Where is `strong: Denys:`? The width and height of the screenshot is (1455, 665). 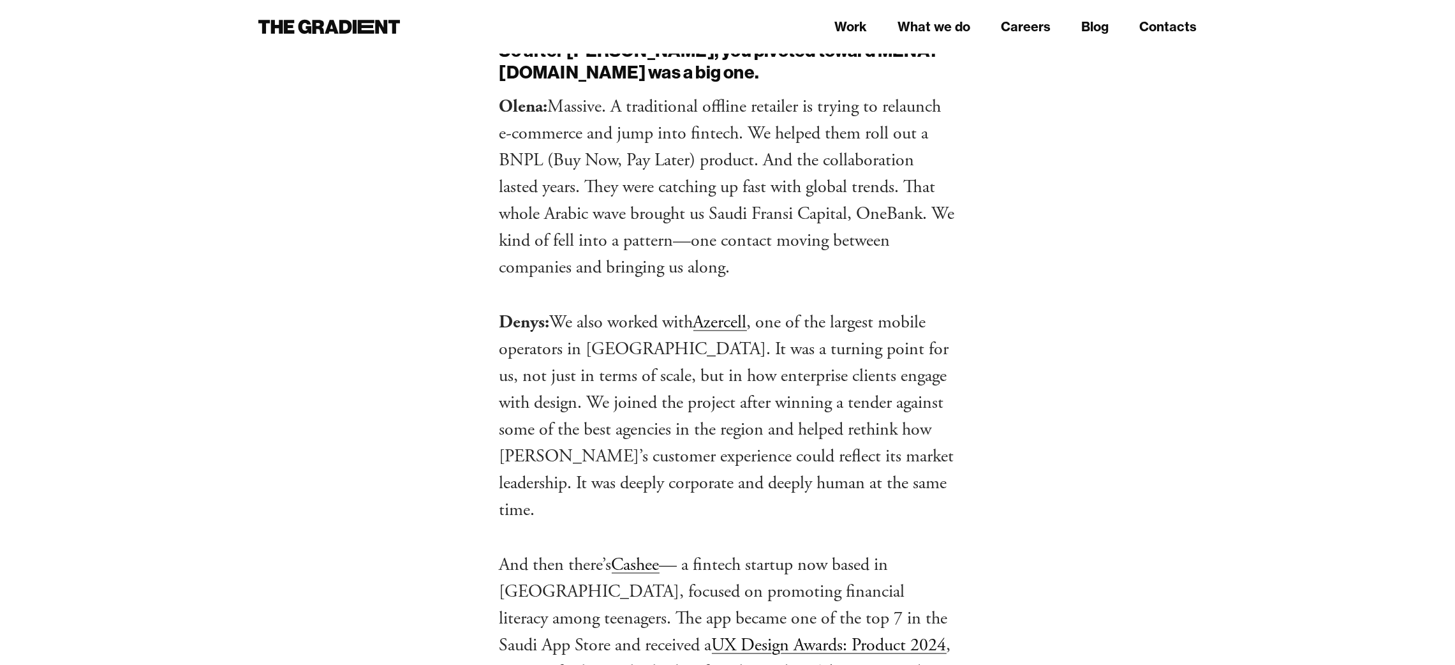
strong: Denys: is located at coordinates (524, 322).